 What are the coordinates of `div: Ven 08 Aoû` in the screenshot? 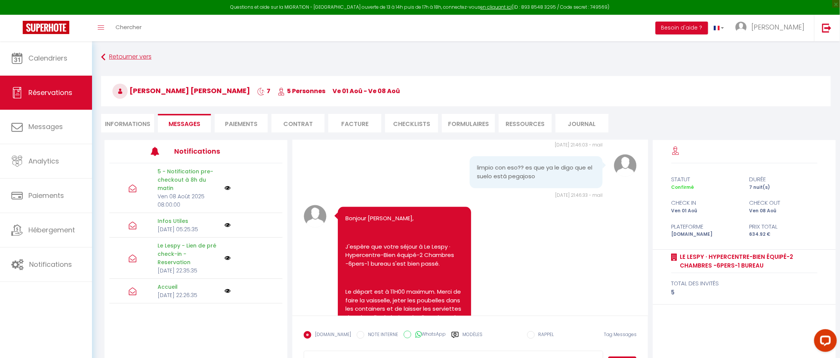 It's located at (784, 211).